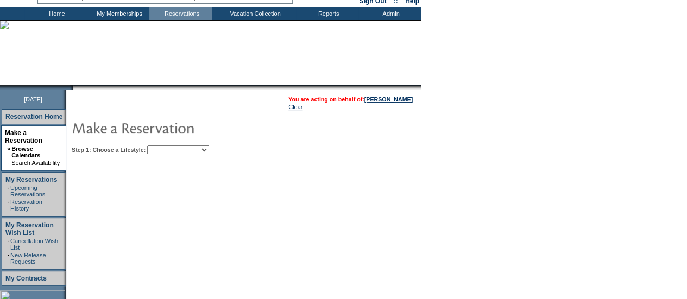 Image resolution: width=687 pixels, height=299 pixels. Describe the element at coordinates (389, 13) in the screenshot. I see `td: Admin` at that location.